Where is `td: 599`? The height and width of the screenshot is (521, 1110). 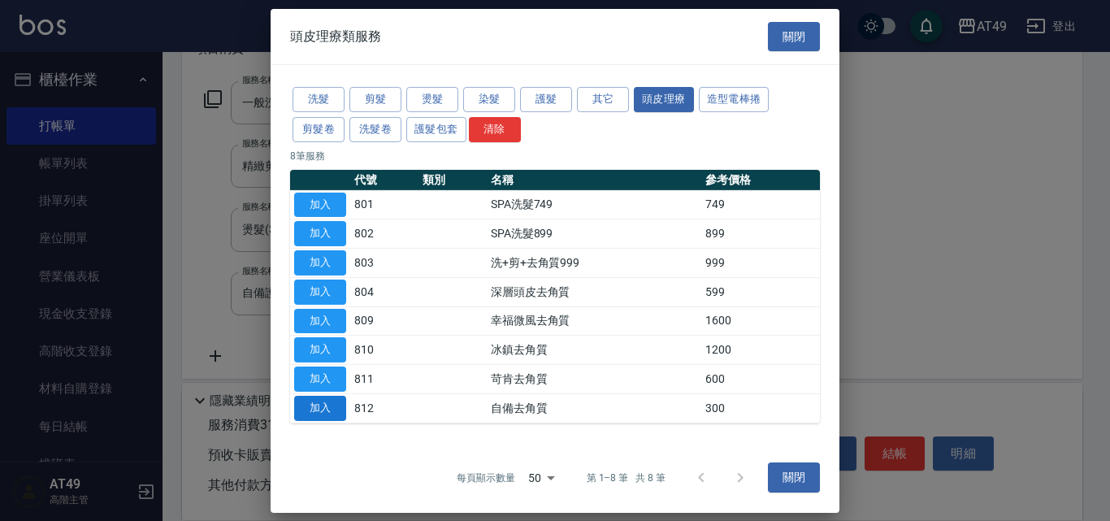 td: 599 is located at coordinates (761, 292).